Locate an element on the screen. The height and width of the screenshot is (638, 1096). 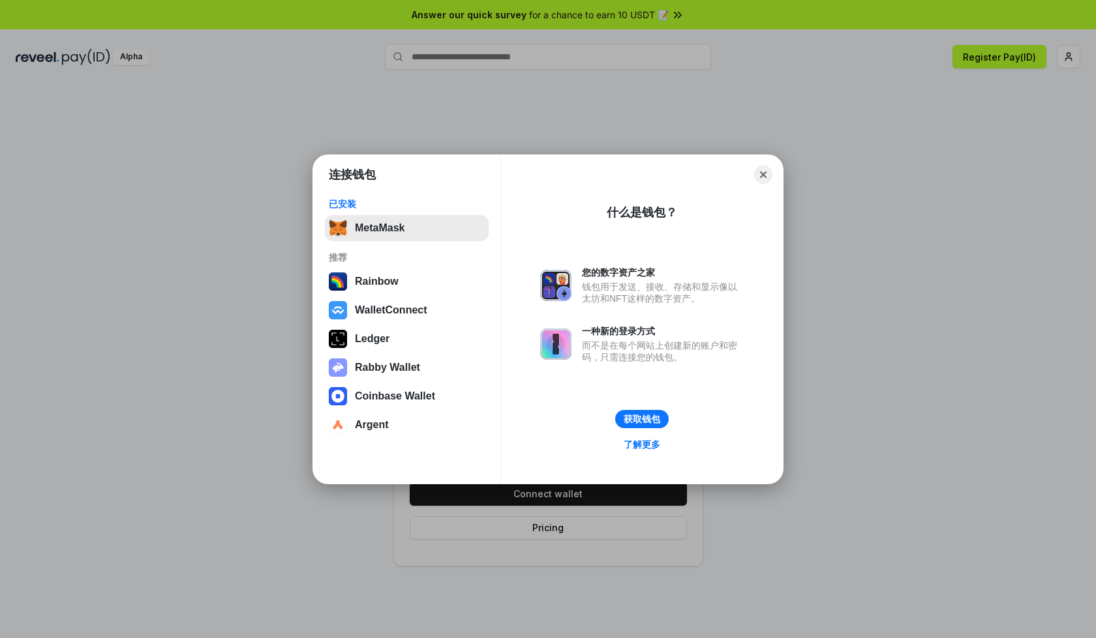
img: svg+xml,%3Csvg%20xmlns%3D%22http%3A%2F%2Fwww.w3.org%2F2000%2Fsvg%22%20width%3D%2228%22%20height%3... is located at coordinates (338, 339).